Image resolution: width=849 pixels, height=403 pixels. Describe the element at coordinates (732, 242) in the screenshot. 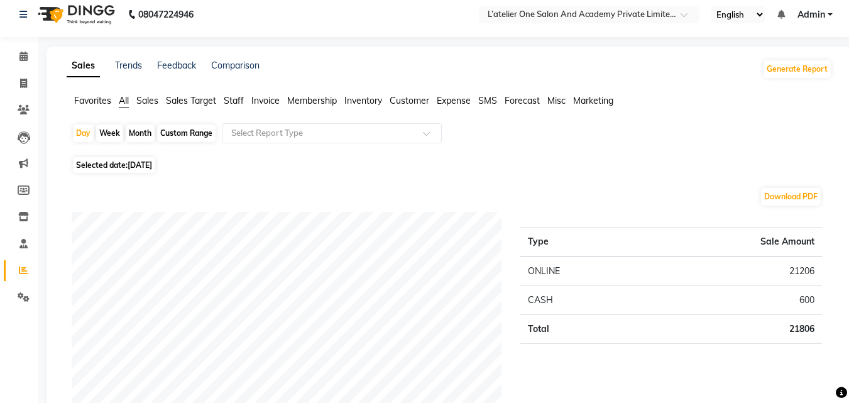

I see `th: Sale Amount` at that location.